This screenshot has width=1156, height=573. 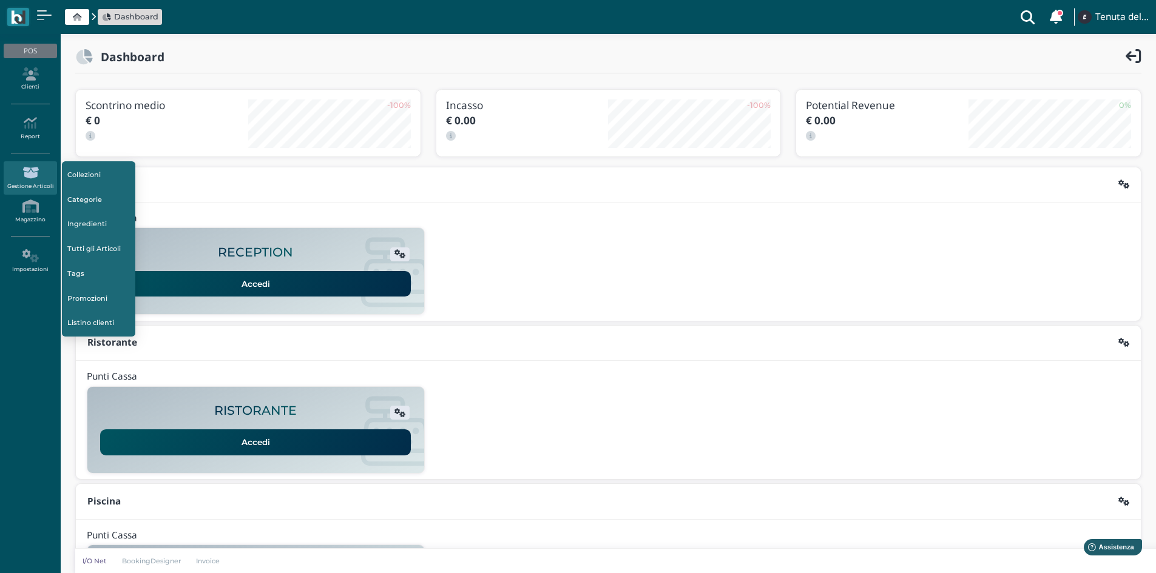 What do you see at coordinates (30, 51) in the screenshot?
I see `div: POS` at bounding box center [30, 51].